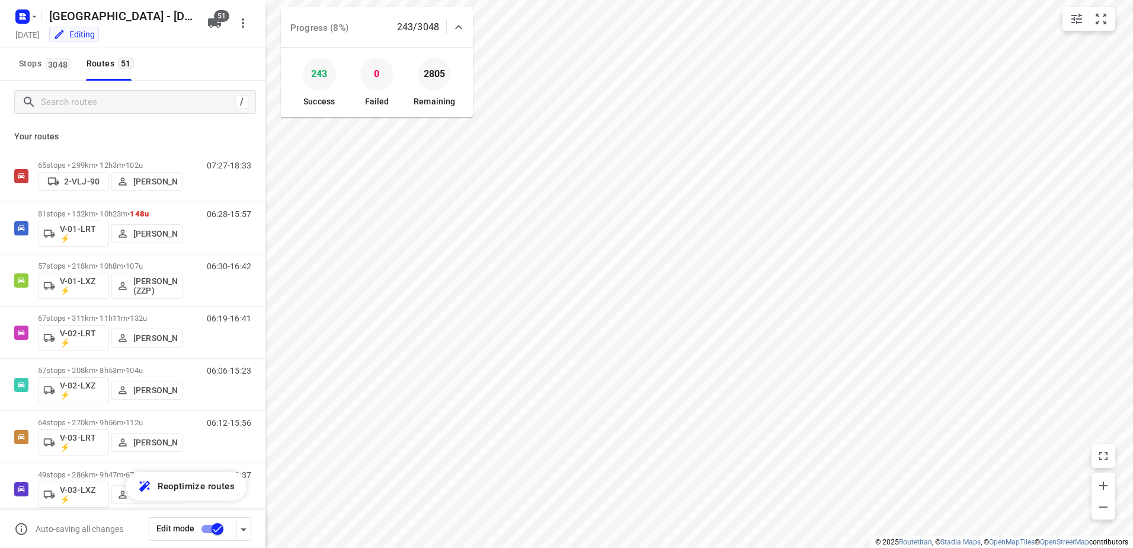 The image size is (1133, 548). What do you see at coordinates (82, 390) in the screenshot?
I see `p: V-02-LXZ ⚡` at bounding box center [82, 390].